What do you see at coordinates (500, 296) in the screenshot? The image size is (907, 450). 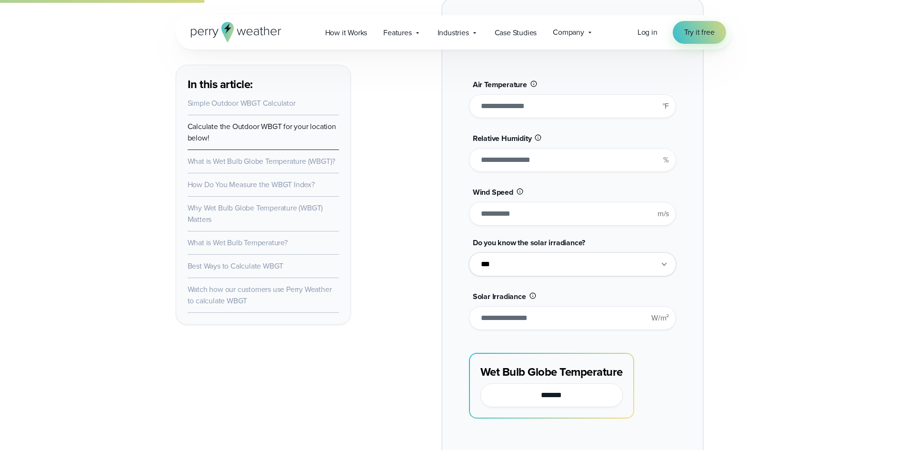 I see `span: Solar Irradiance` at bounding box center [500, 296].